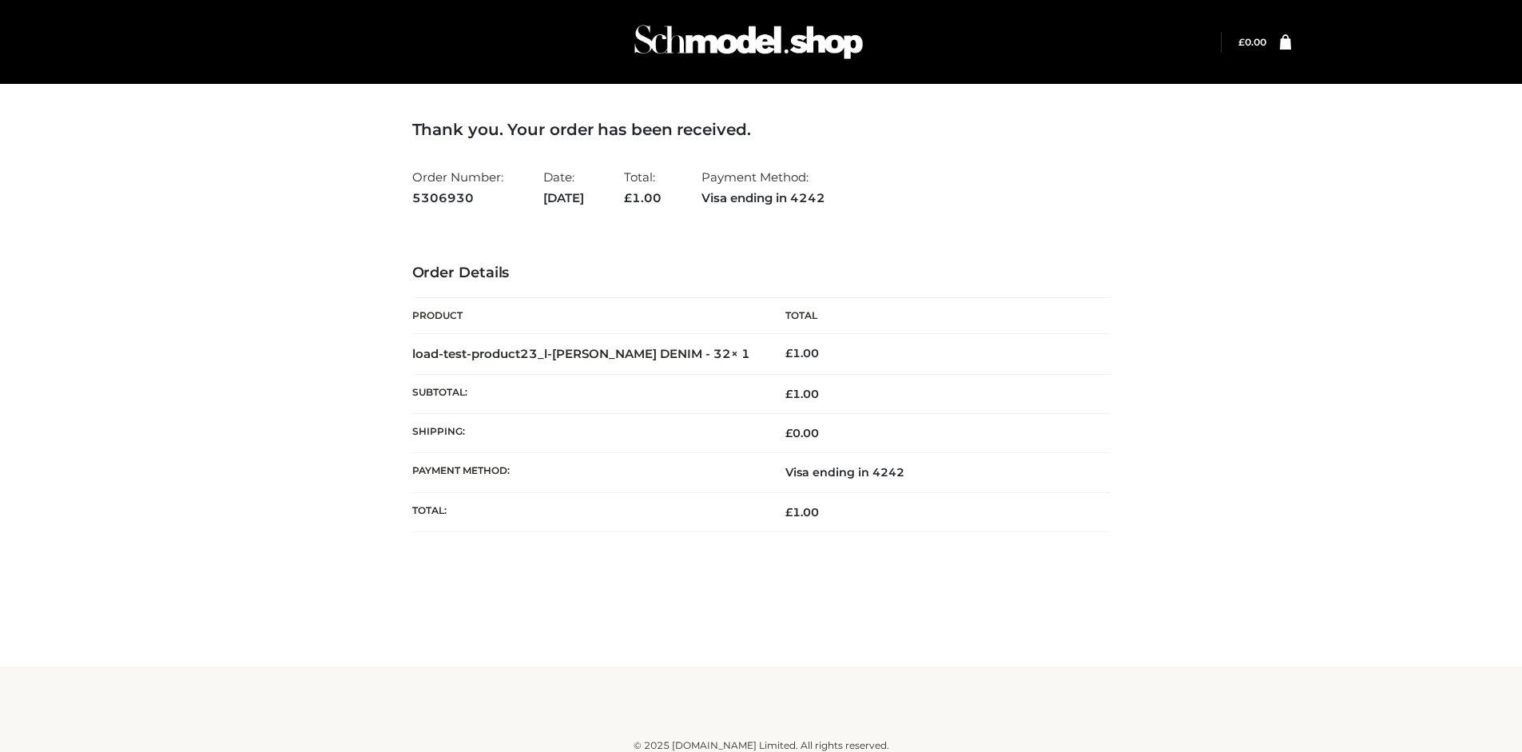  I want to click on a: £0.00, so click(1252, 42).